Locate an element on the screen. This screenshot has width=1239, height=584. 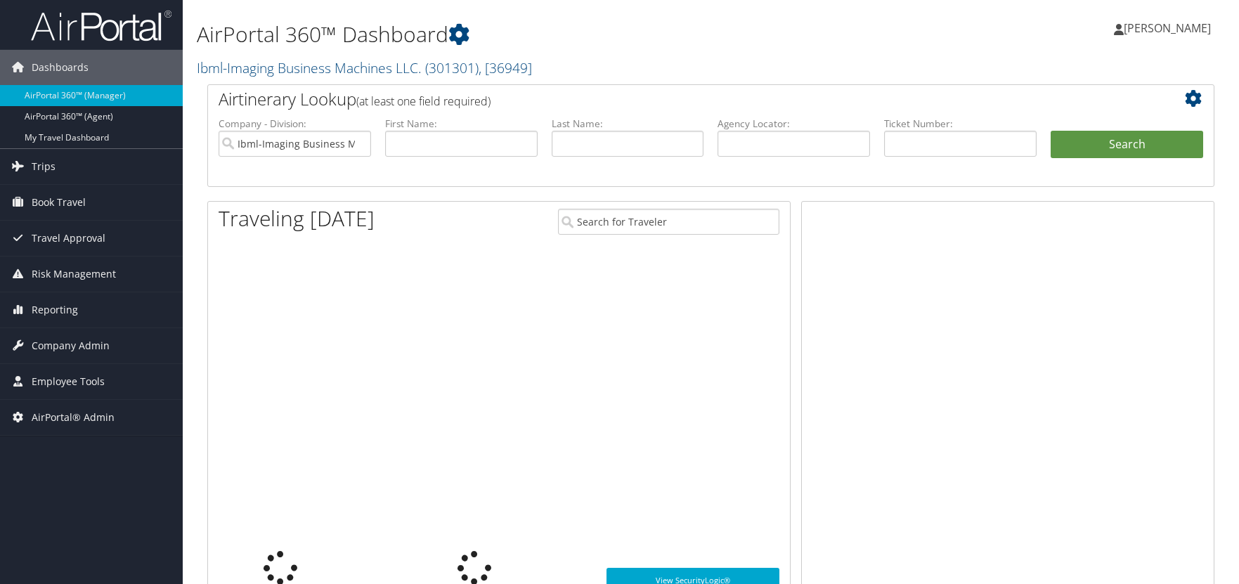
label: Ticket Number: is located at coordinates (960, 124).